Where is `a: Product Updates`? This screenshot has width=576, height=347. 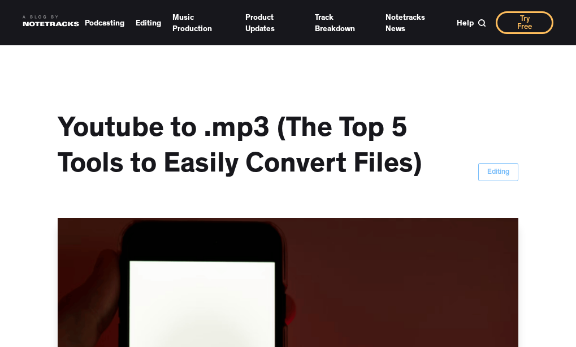
a: Product Updates is located at coordinates (274, 23).